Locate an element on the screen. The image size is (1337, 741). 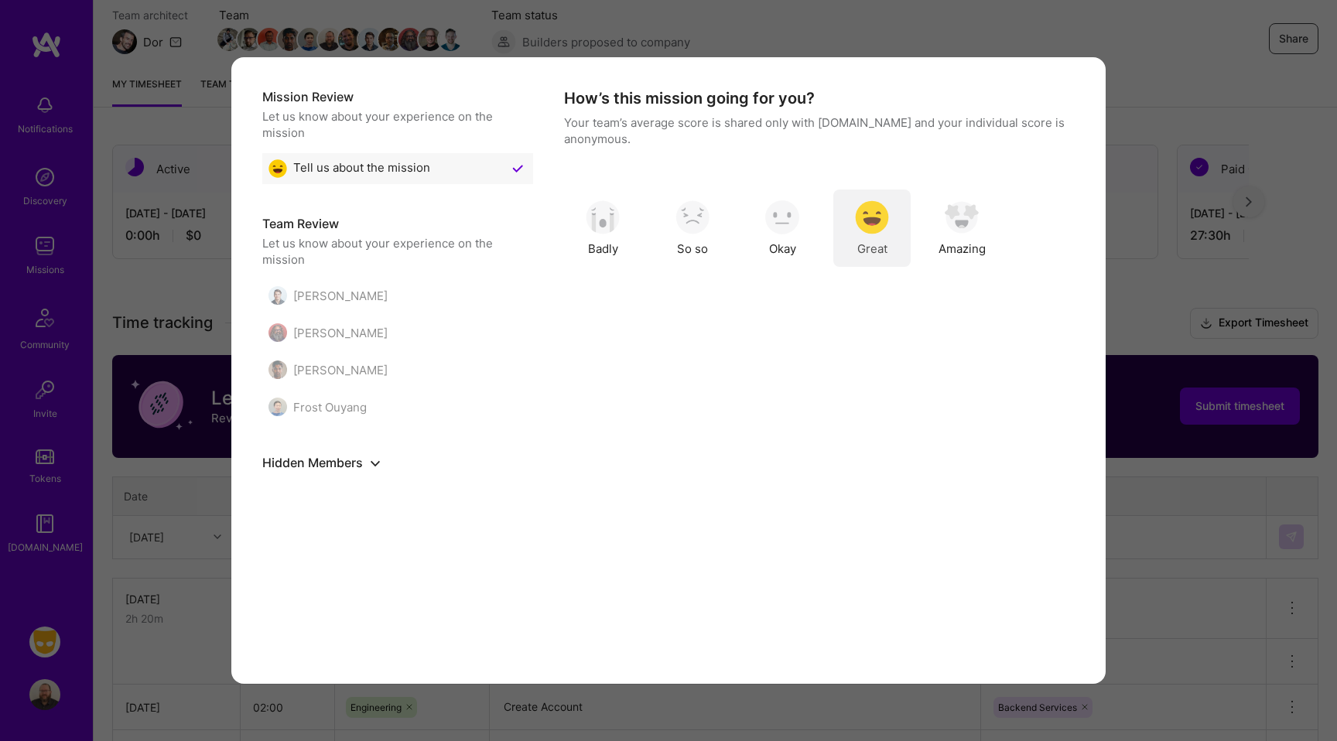
i: icon ArrowDownBlack is located at coordinates (375, 463).